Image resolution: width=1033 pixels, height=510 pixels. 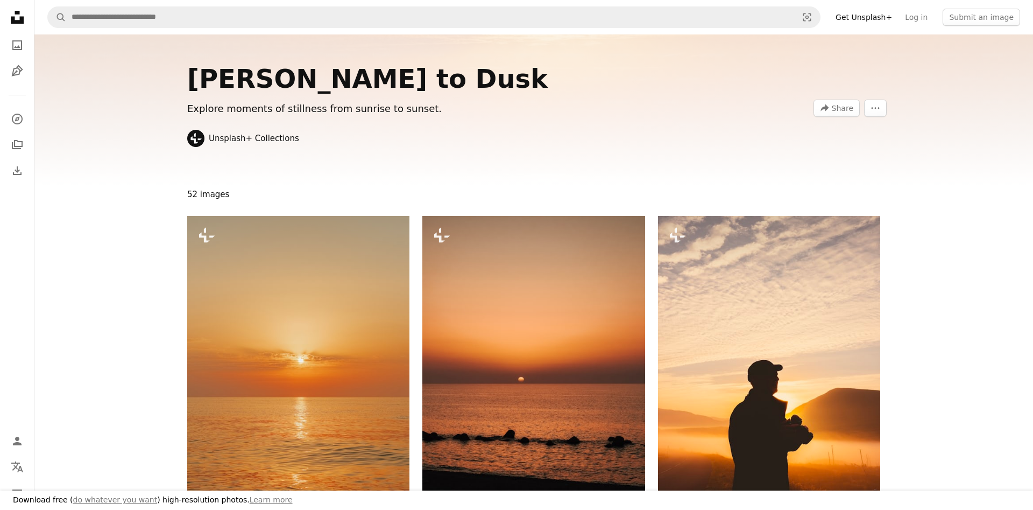 What do you see at coordinates (357, 109) in the screenshot?
I see `h2: Explore moments of stillness from sunrise to sunset.` at bounding box center [357, 109].